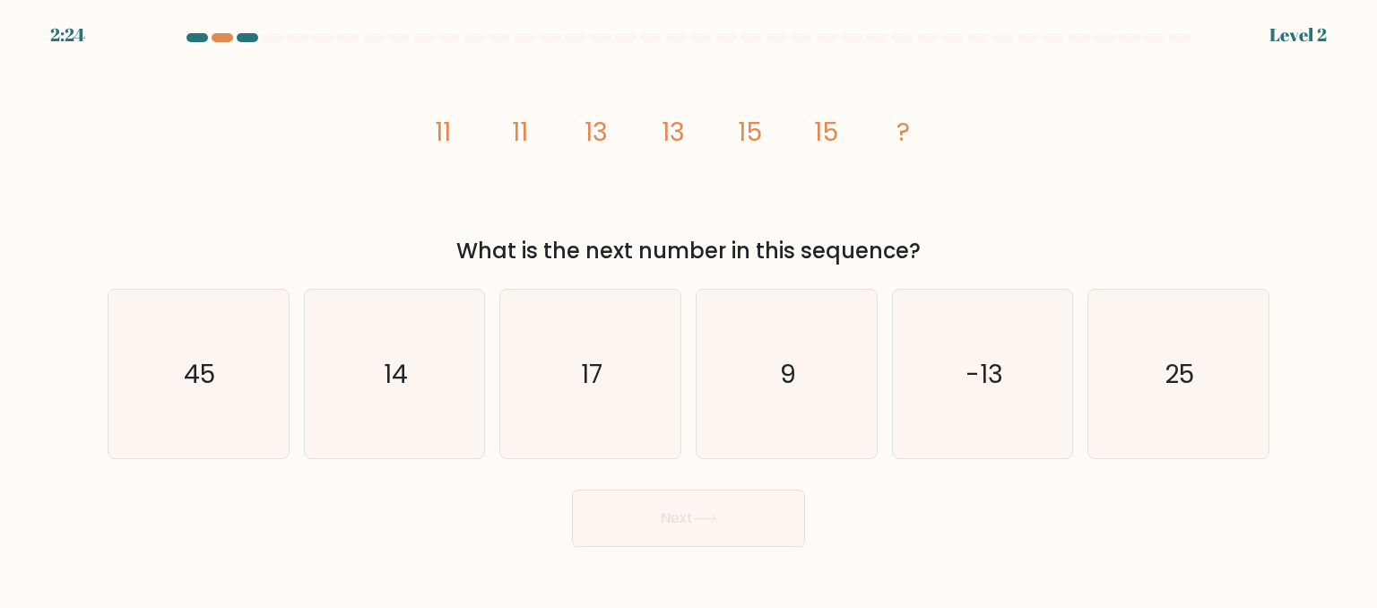  Describe the element at coordinates (200, 373) in the screenshot. I see `text: 45` at that location.